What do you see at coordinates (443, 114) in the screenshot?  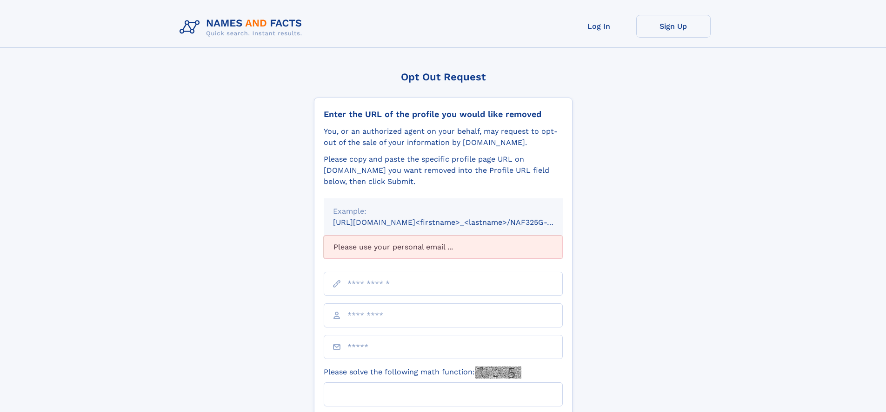 I see `div: Enter the URL of the profile you would like removed` at bounding box center [443, 114].